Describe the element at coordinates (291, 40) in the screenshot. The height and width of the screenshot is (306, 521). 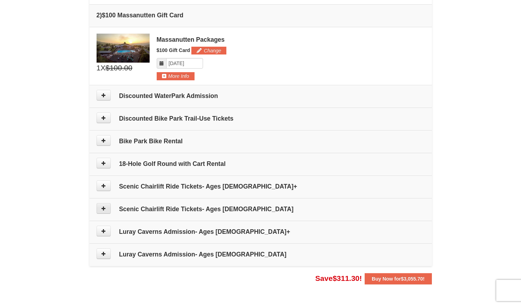
I see `div: Massanutten Packages` at that location.